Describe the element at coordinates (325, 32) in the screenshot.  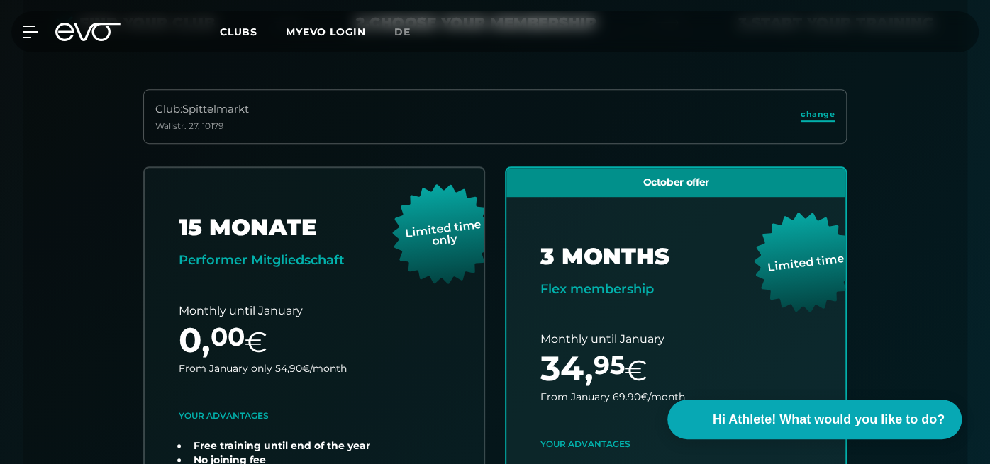
I see `a: MYEVO LOGIN` at that location.